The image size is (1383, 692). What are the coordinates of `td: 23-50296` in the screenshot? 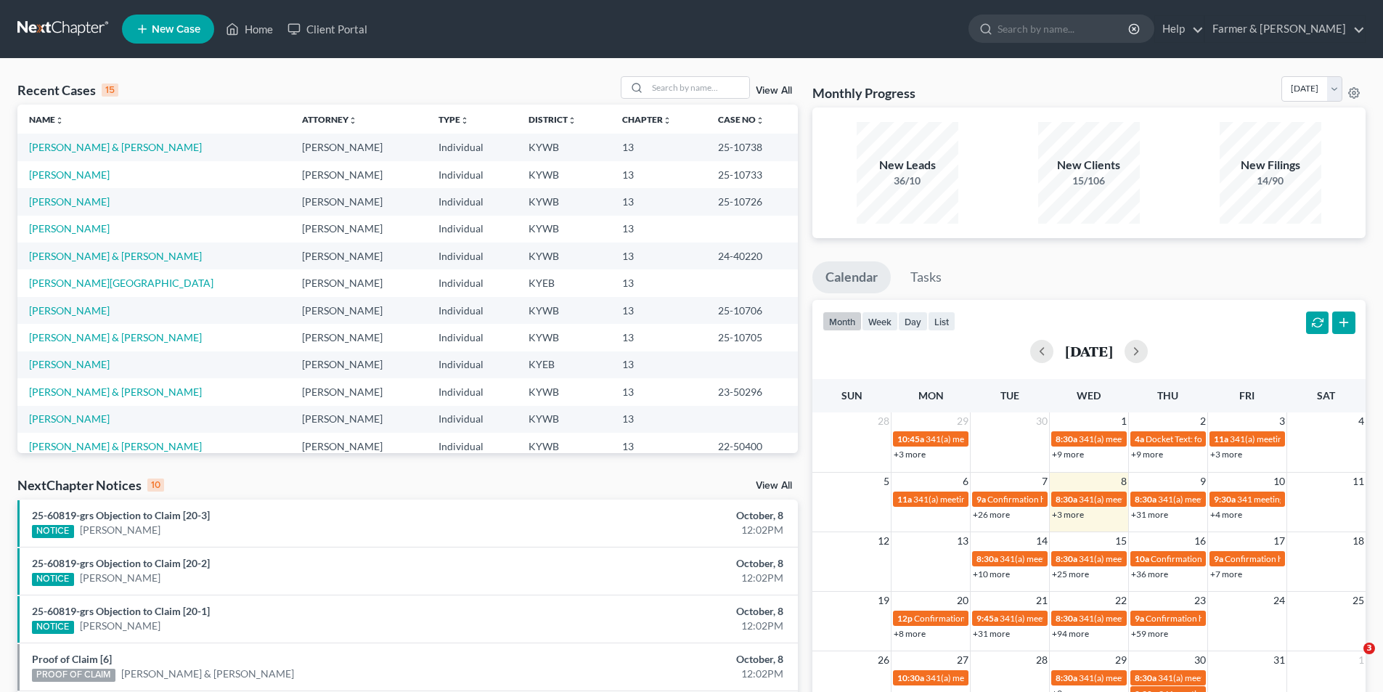 It's located at (752, 391).